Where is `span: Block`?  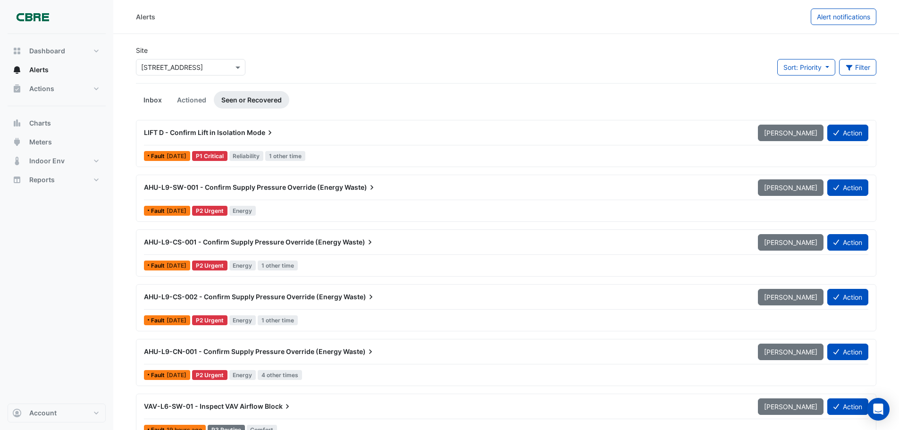 span: Block is located at coordinates (278, 406).